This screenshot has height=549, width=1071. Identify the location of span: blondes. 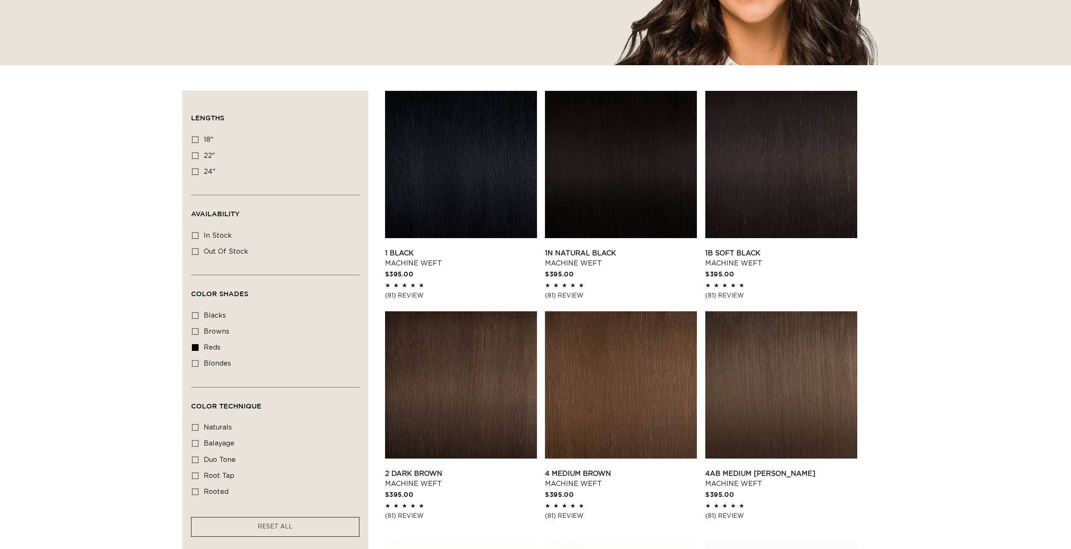
(217, 364).